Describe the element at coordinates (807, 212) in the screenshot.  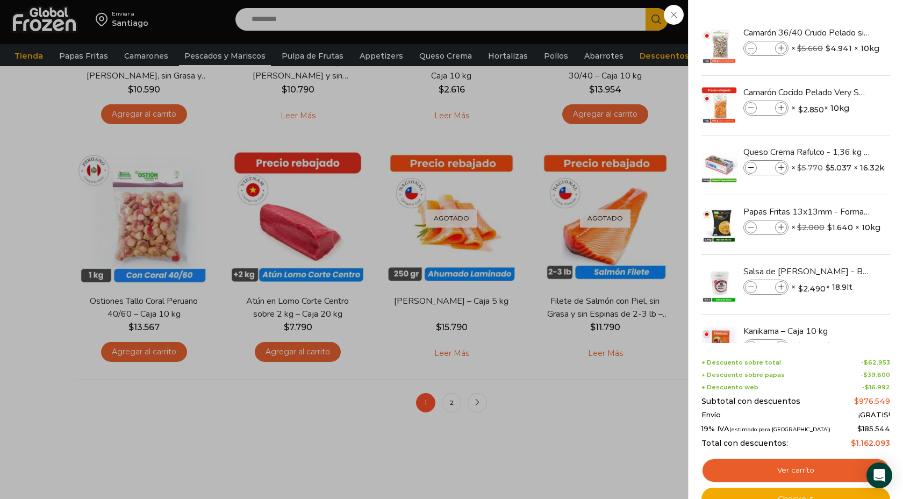
I see `a: Papas Fritas 13x13mm - Formato 2,5 kg - Caja 10 kg` at that location.